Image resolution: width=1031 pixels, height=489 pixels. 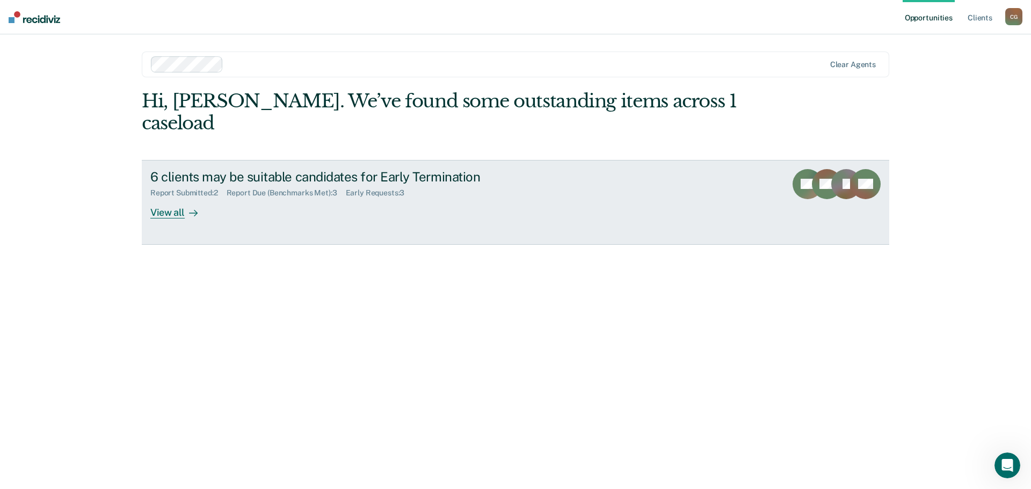 I want to click on div: Early Requests : 3, so click(x=380, y=193).